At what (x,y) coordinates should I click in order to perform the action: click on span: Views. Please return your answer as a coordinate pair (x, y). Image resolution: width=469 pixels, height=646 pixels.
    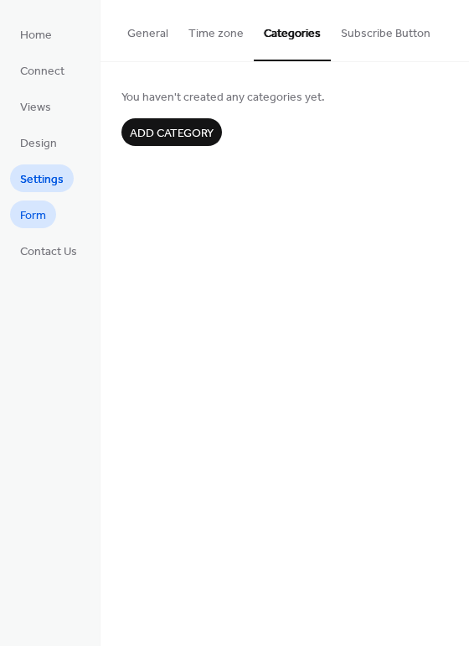
    Looking at the image, I should click on (35, 107).